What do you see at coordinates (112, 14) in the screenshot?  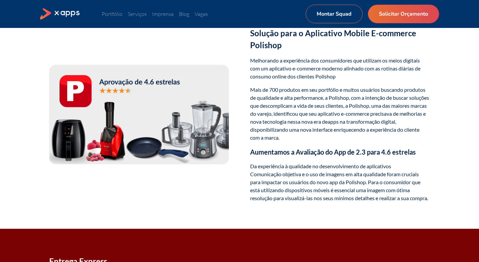 I see `a: Portfólio` at bounding box center [112, 14].